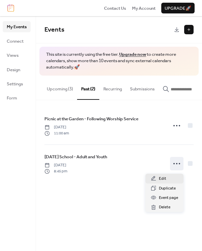  I want to click on a: Form, so click(16, 98).